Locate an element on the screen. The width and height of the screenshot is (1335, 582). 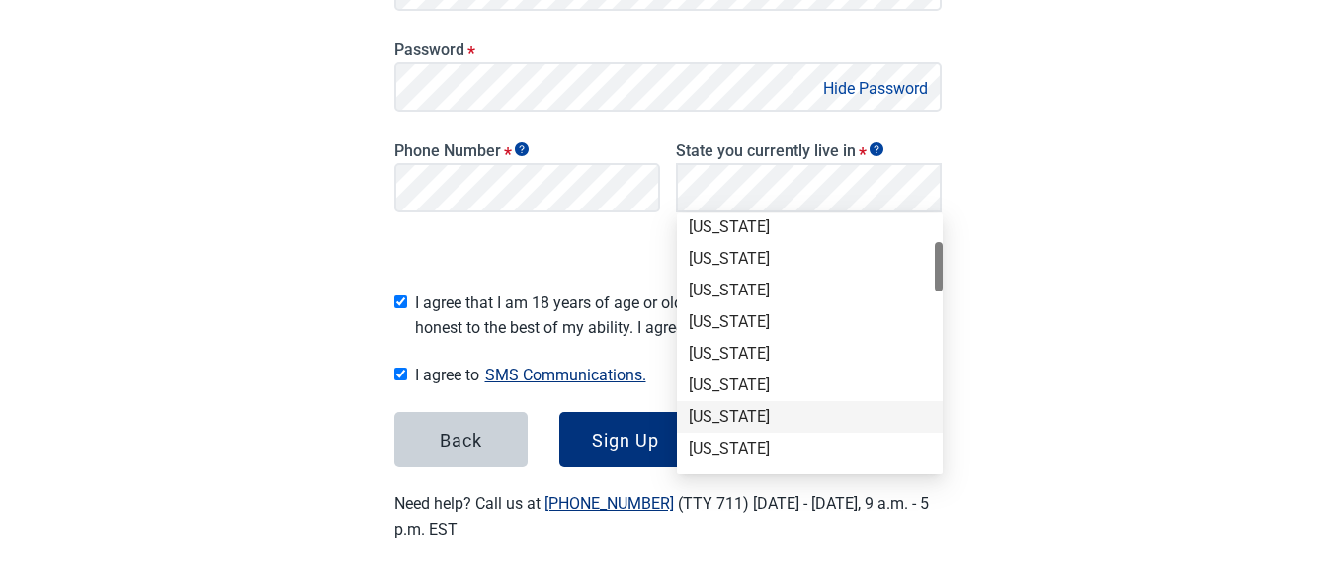
div: Idaho is located at coordinates (809, 480).